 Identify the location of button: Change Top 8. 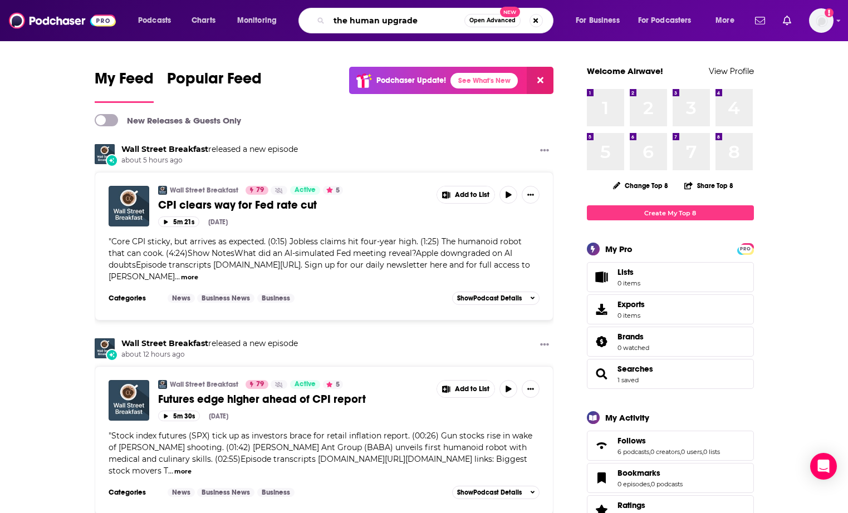
(641, 185).